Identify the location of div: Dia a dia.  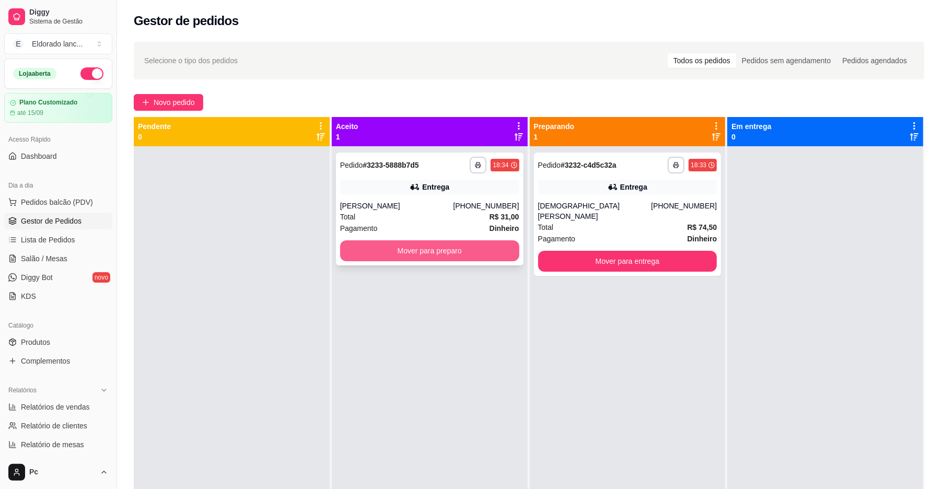
(58, 185).